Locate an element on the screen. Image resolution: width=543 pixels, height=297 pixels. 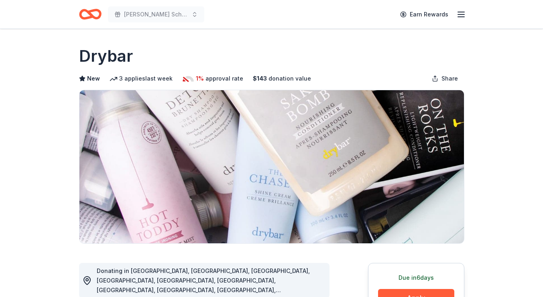
a: Earn Rewards is located at coordinates (424, 14).